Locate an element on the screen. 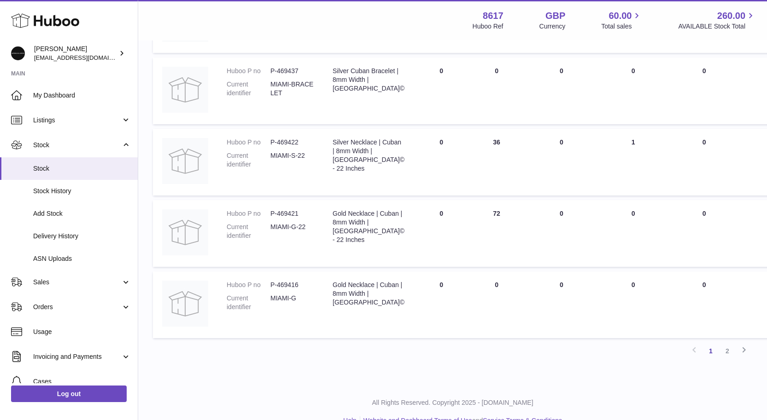 Image resolution: width=767 pixels, height=420 pixels. img: hello@alfredco.com is located at coordinates (18, 53).